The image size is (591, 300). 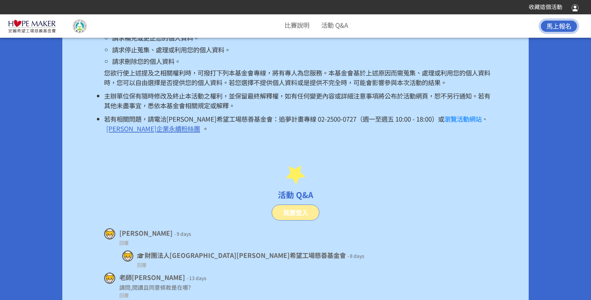 I want to click on img: 教育部國民及學前教育署, so click(x=80, y=26).